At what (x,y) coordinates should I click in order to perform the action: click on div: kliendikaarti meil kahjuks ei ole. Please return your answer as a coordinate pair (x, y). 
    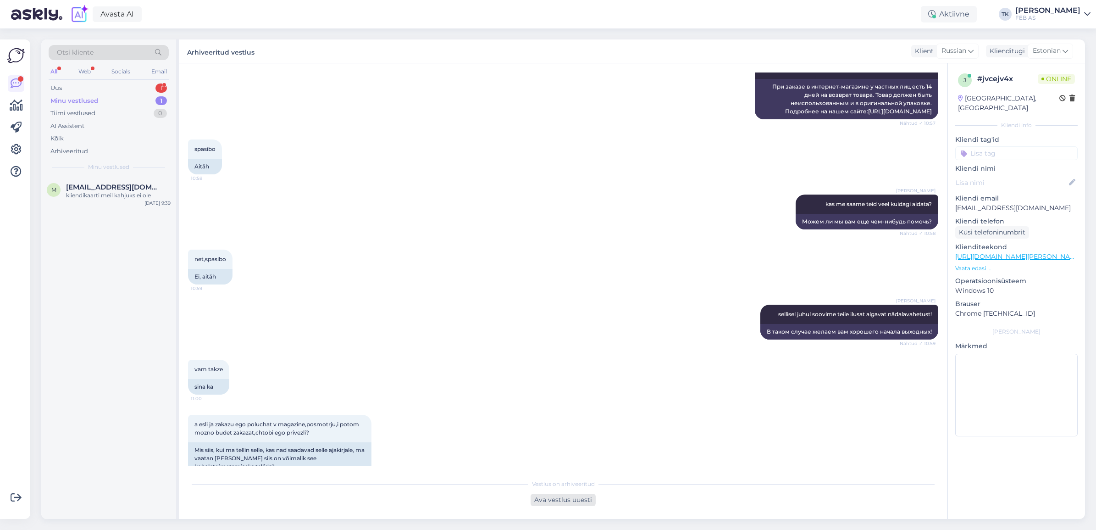
    Looking at the image, I should click on (118, 195).